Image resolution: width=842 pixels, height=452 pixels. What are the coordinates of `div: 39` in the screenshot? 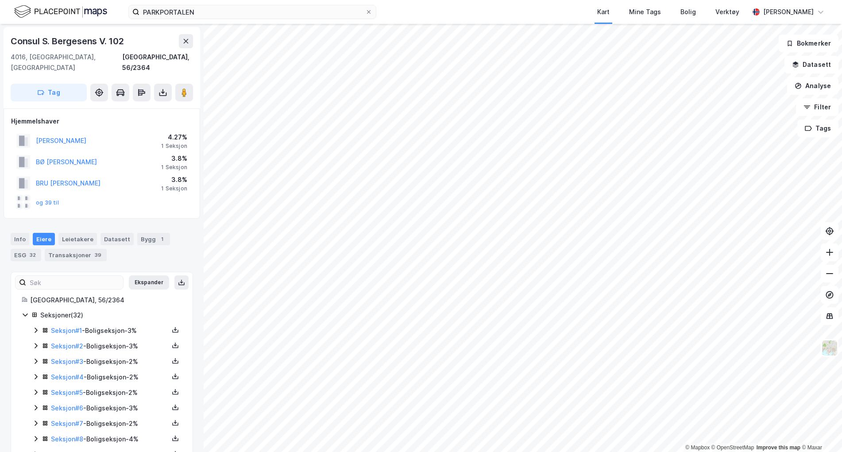 It's located at (98, 255).